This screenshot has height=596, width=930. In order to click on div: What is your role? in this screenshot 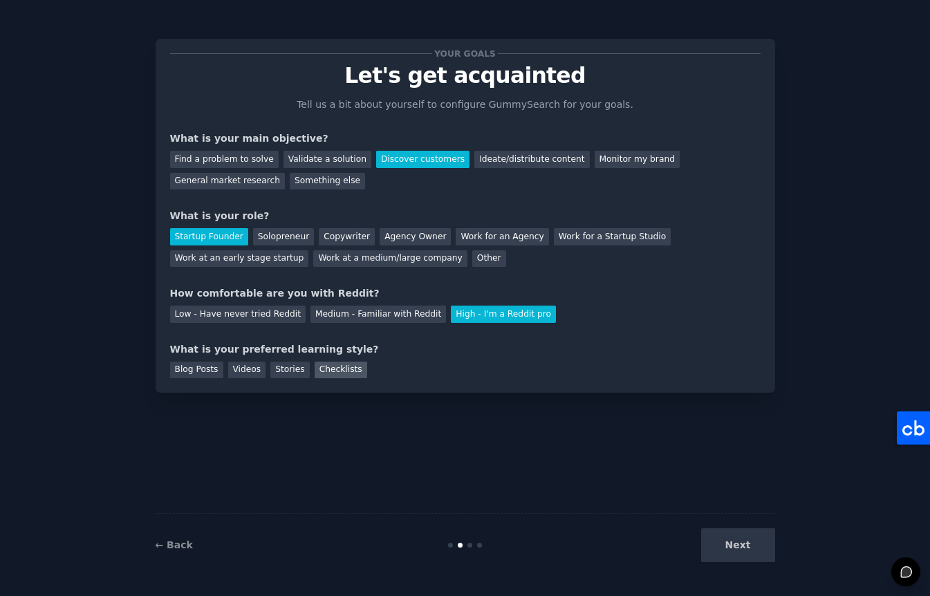, I will do `click(465, 216)`.